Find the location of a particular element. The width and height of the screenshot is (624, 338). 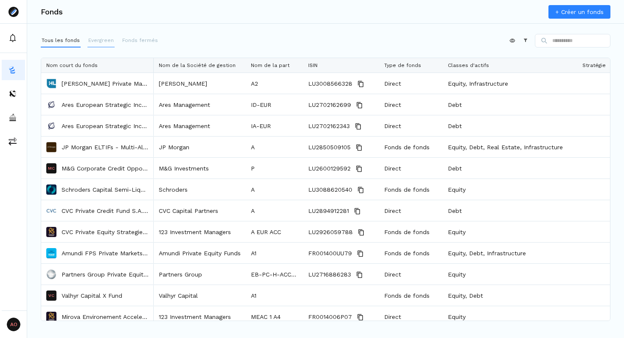

div: EB-PC-H-ACC CHF is located at coordinates (274, 274).